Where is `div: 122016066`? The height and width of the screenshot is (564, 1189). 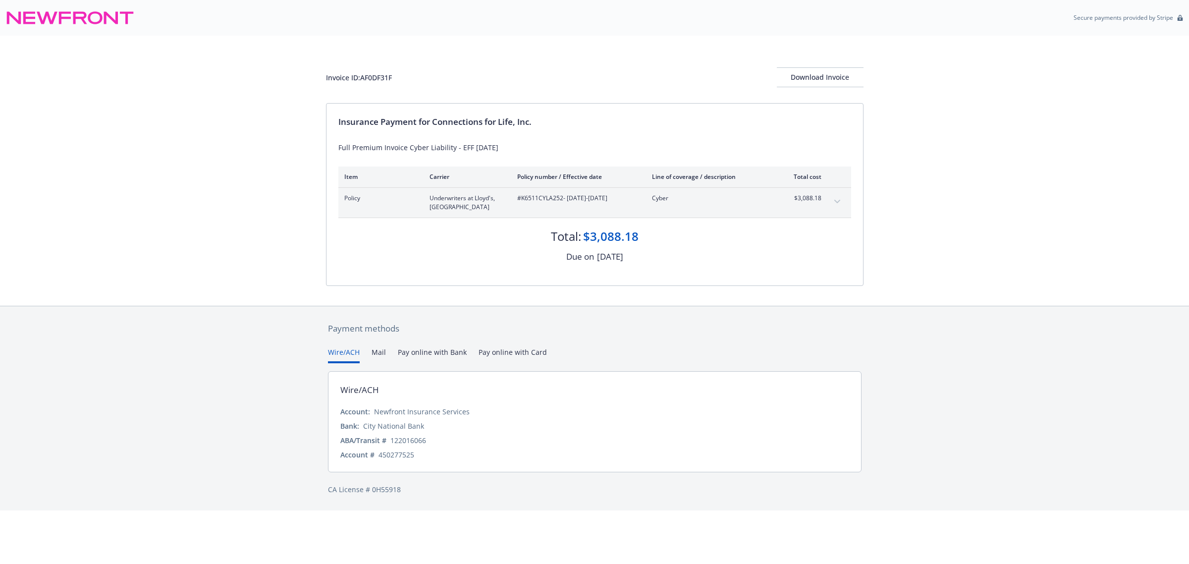
div: 122016066 is located at coordinates (408, 440).